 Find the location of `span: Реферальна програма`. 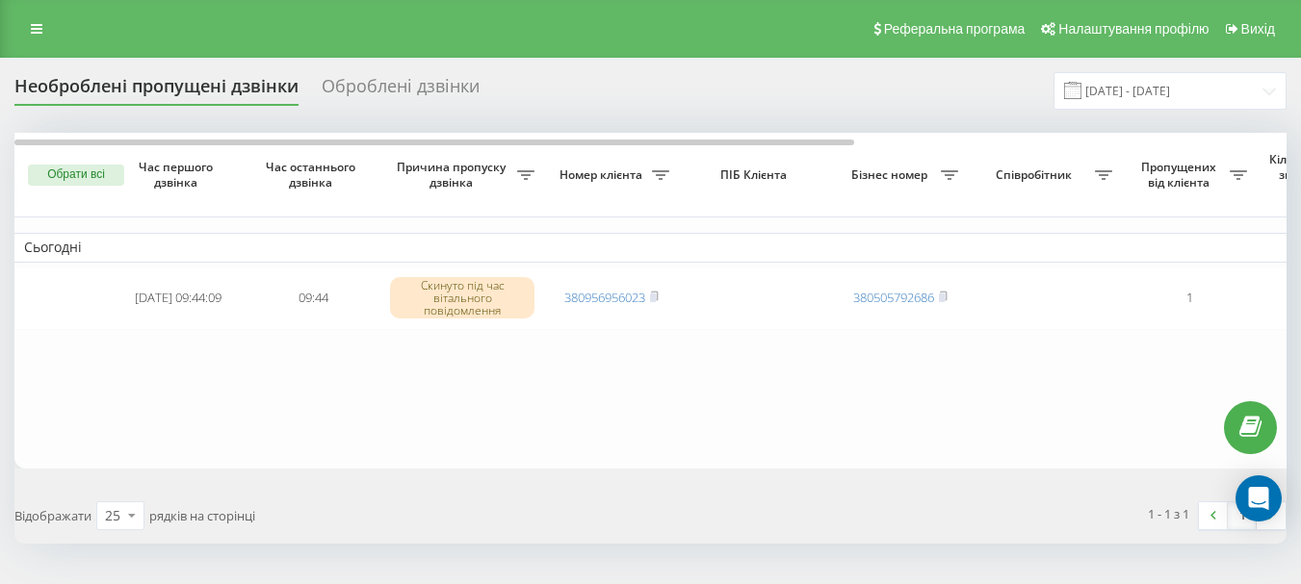

span: Реферальна програма is located at coordinates (954, 29).